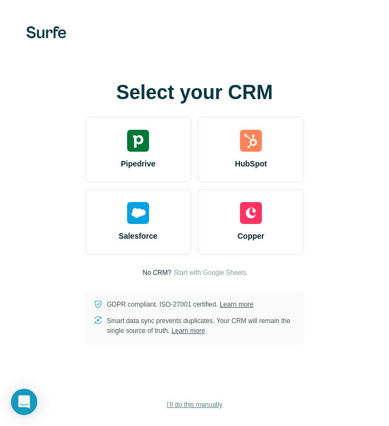 The height and width of the screenshot is (426, 389). What do you see at coordinates (24, 402) in the screenshot?
I see `div: Open Intercom Messenger` at bounding box center [24, 402].